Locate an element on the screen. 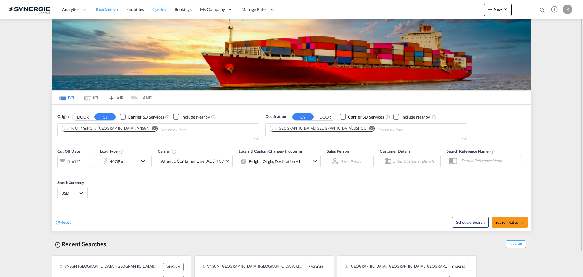 This screenshot has width=583, height=277. div: CNSHA, Shanghai, China, Greater China & Far East Asia, Asia Pacific is located at coordinates (396, 267).